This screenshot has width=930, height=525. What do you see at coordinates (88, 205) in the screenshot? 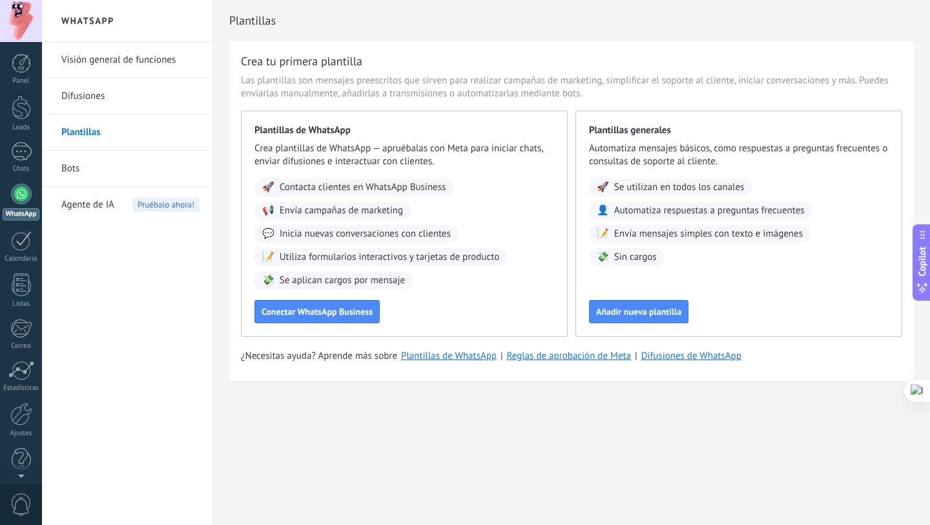
I see `span: Agente de IA` at bounding box center [88, 205].